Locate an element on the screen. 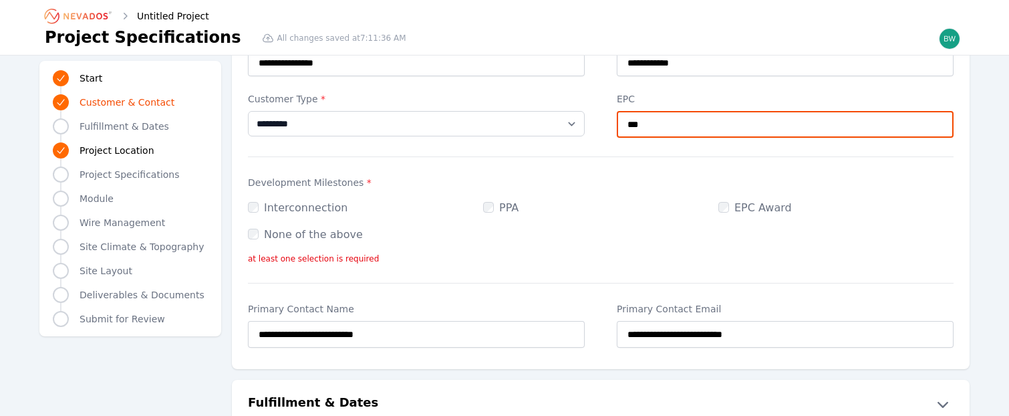  span: Fulfillment & Dates is located at coordinates (124, 126).